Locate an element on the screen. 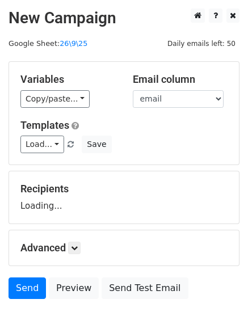  small: Google Sheet: is located at coordinates (48, 43).